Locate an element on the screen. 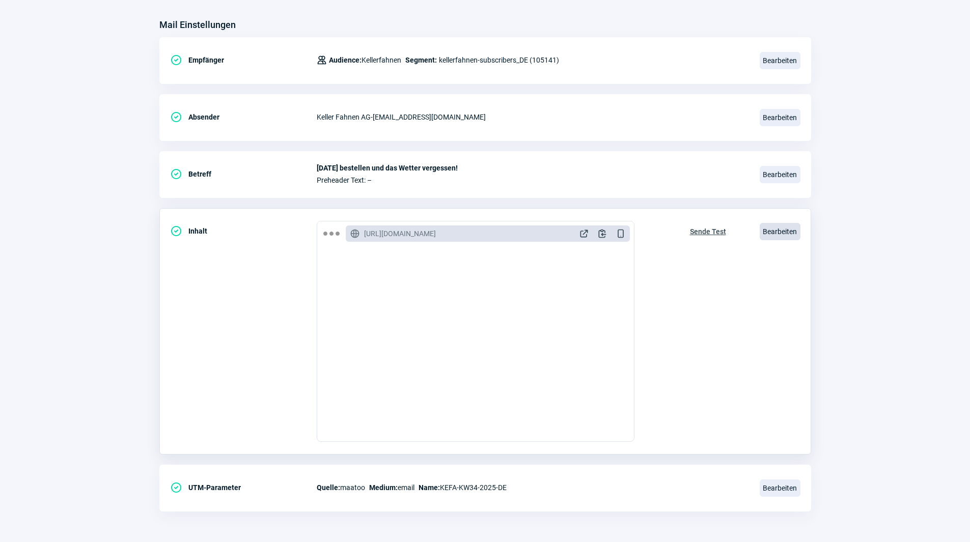  span: KEFA-KW34-2025-DE is located at coordinates (462, 488).